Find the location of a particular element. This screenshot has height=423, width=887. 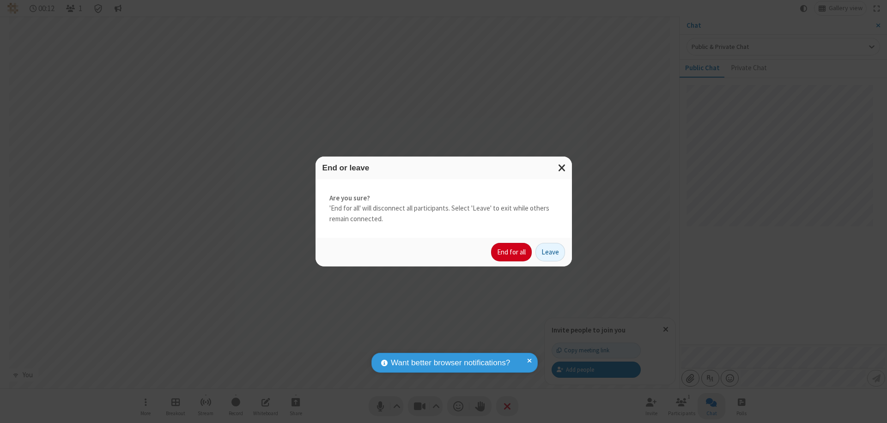

button: Leave is located at coordinates (550, 252).